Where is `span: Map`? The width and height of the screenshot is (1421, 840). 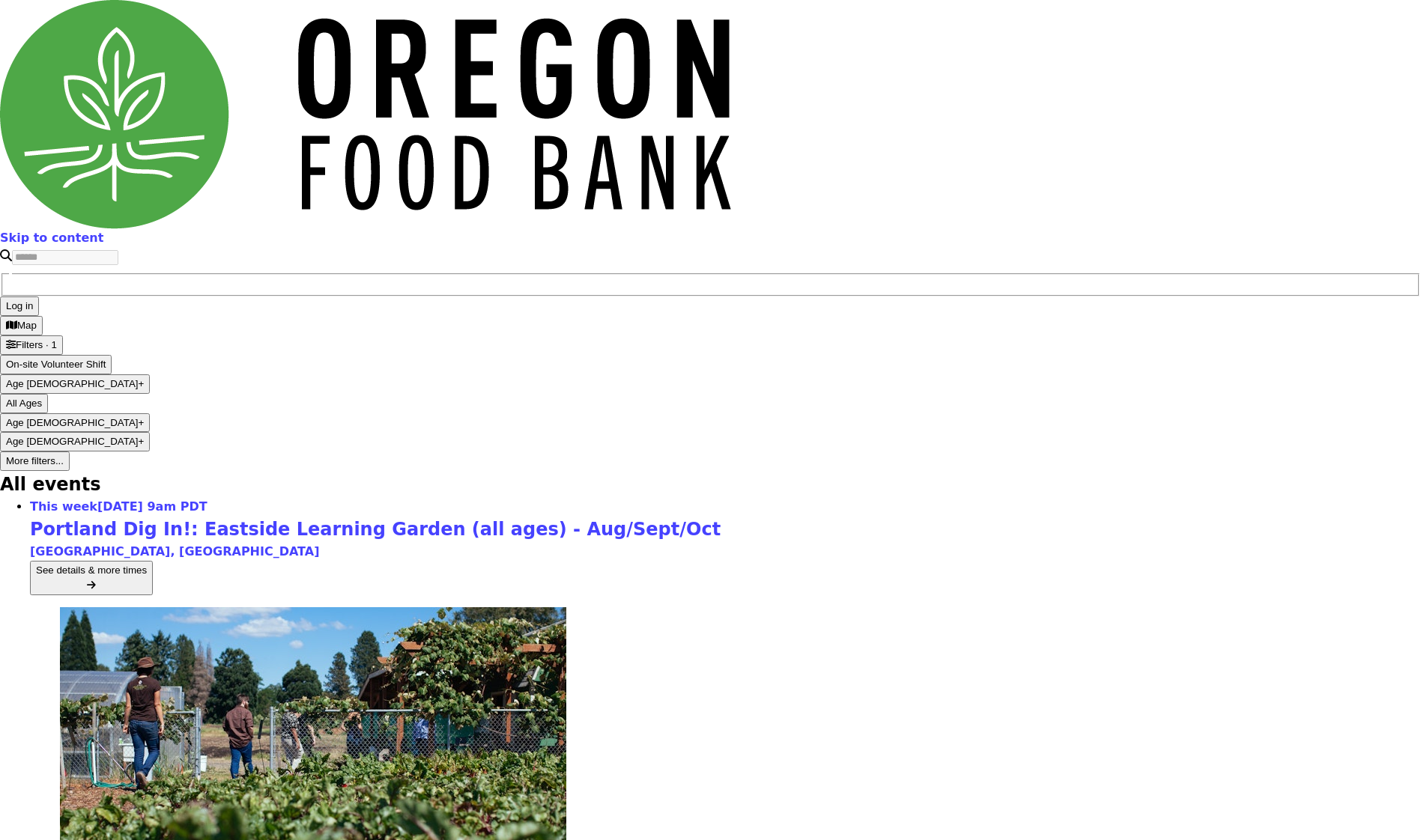
span: Map is located at coordinates (27, 325).